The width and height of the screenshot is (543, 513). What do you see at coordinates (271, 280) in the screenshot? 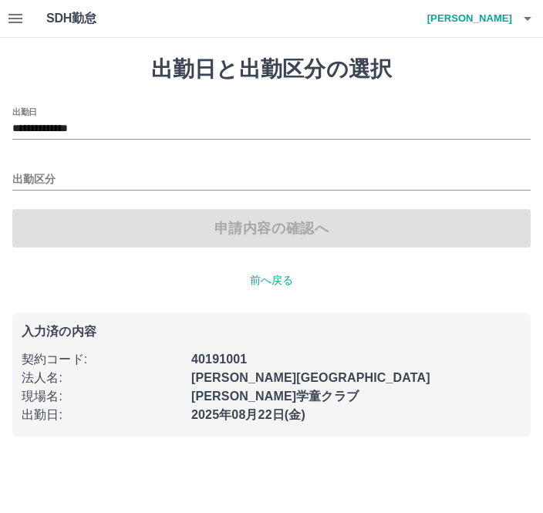
I see `p: 前へ戻る` at bounding box center [271, 280].